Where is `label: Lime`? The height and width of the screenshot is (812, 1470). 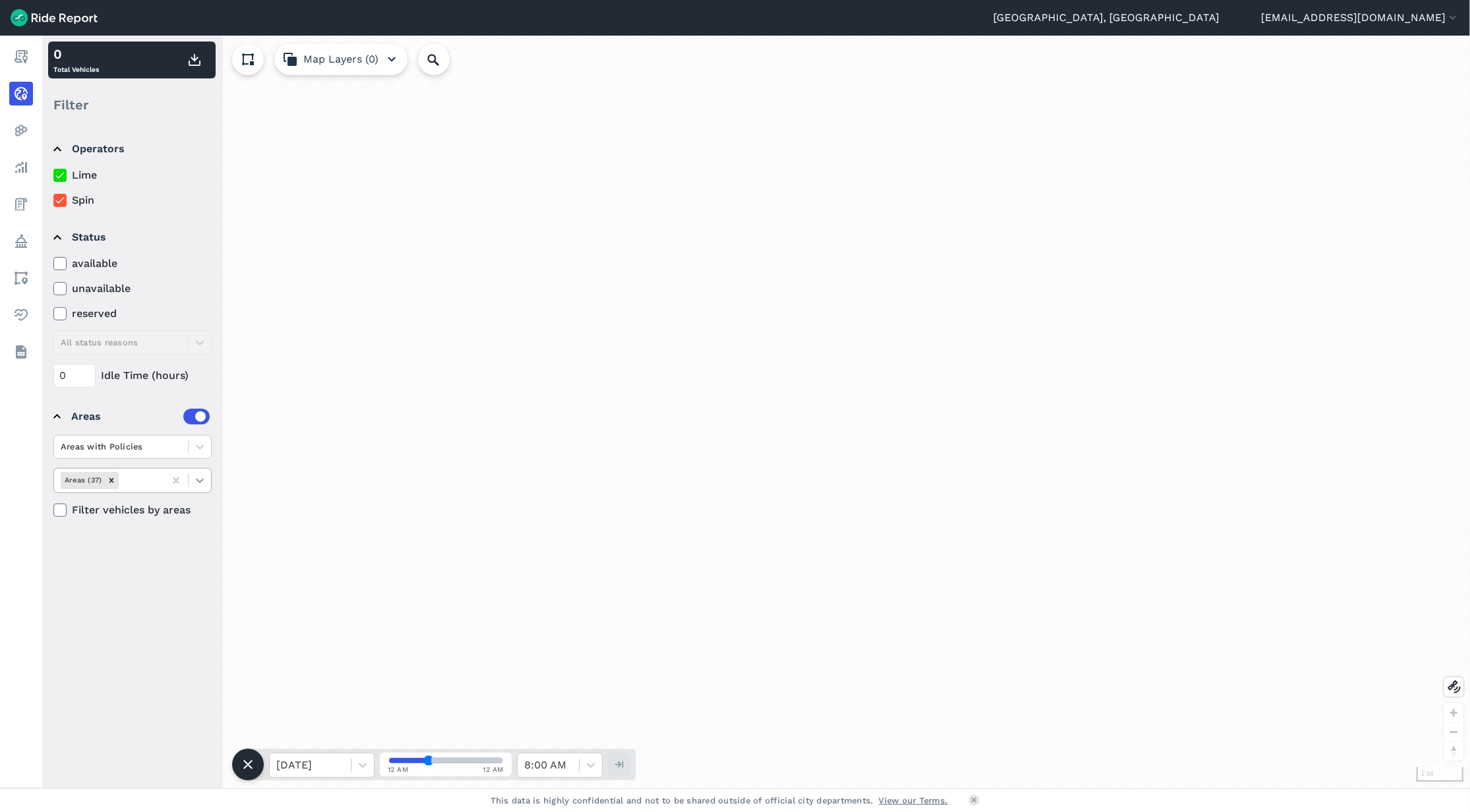
label: Lime is located at coordinates (133, 176).